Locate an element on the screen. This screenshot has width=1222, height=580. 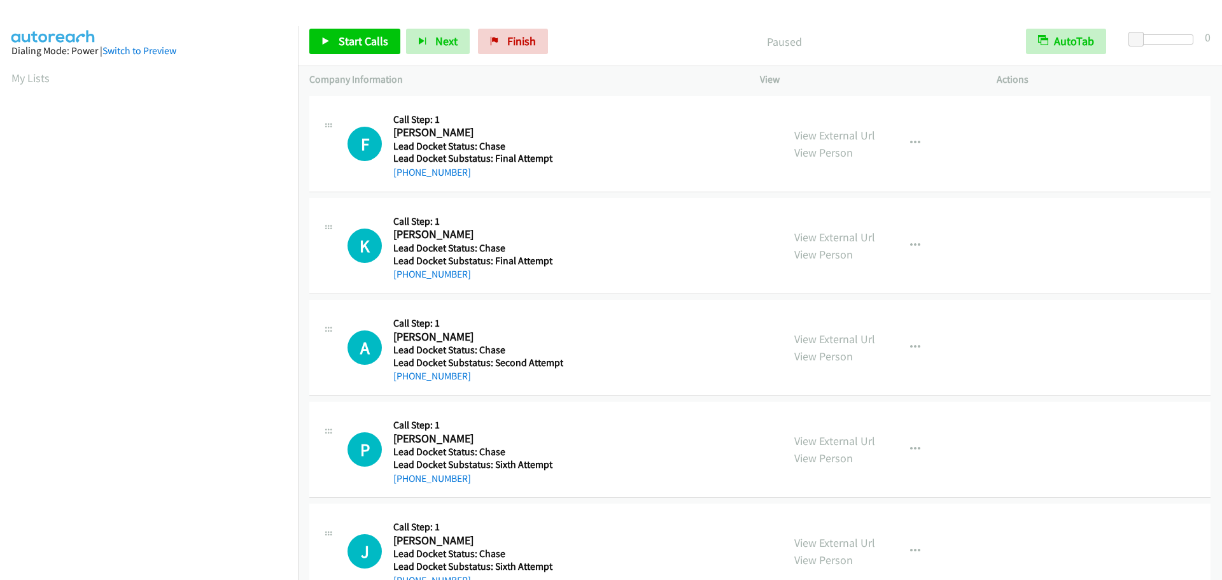
a: My Lists is located at coordinates (31, 78).